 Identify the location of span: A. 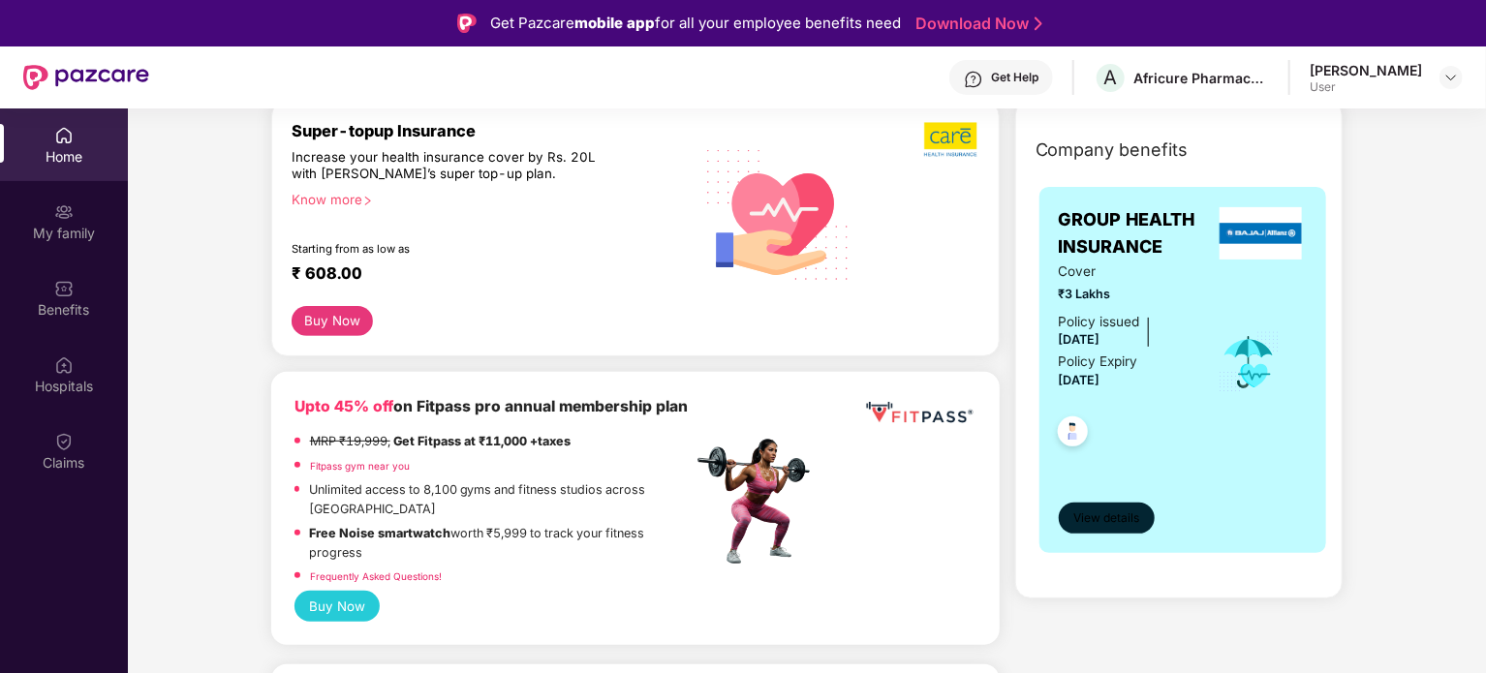
(1111, 77).